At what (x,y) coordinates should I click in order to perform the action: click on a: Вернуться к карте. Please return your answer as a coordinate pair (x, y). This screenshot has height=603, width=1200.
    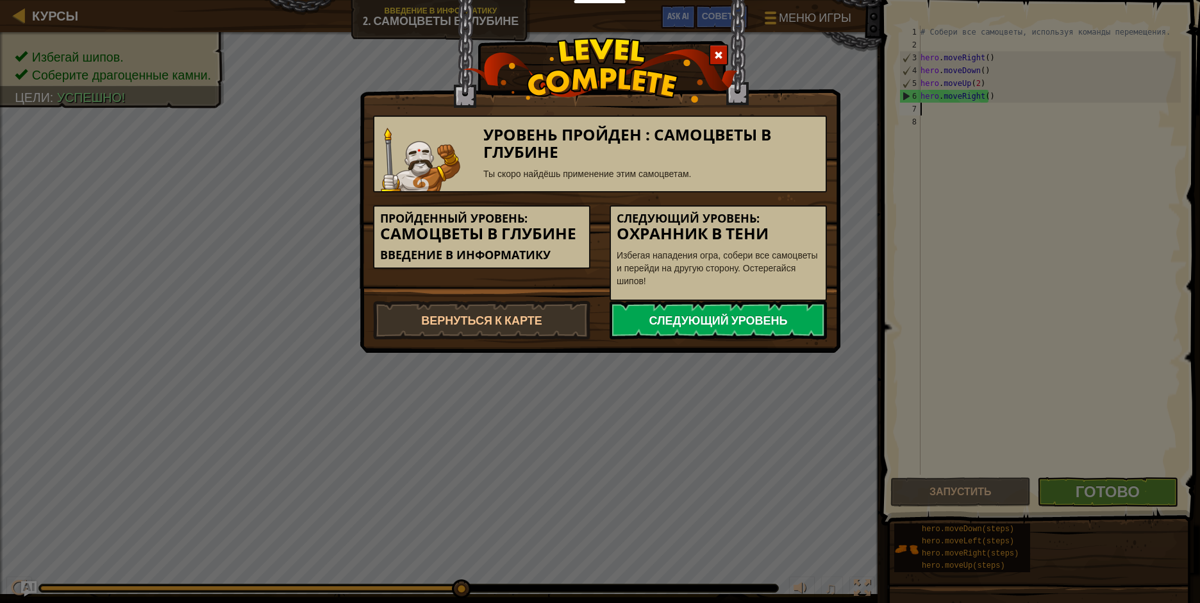
    Looking at the image, I should click on (481, 320).